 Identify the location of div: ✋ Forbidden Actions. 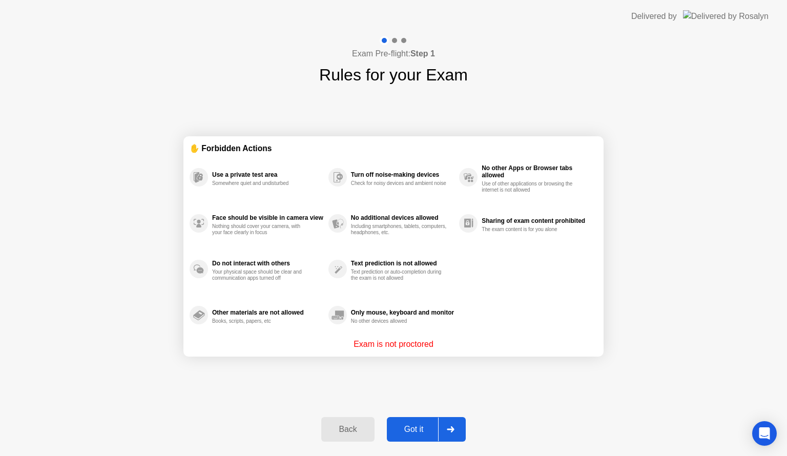
(393, 148).